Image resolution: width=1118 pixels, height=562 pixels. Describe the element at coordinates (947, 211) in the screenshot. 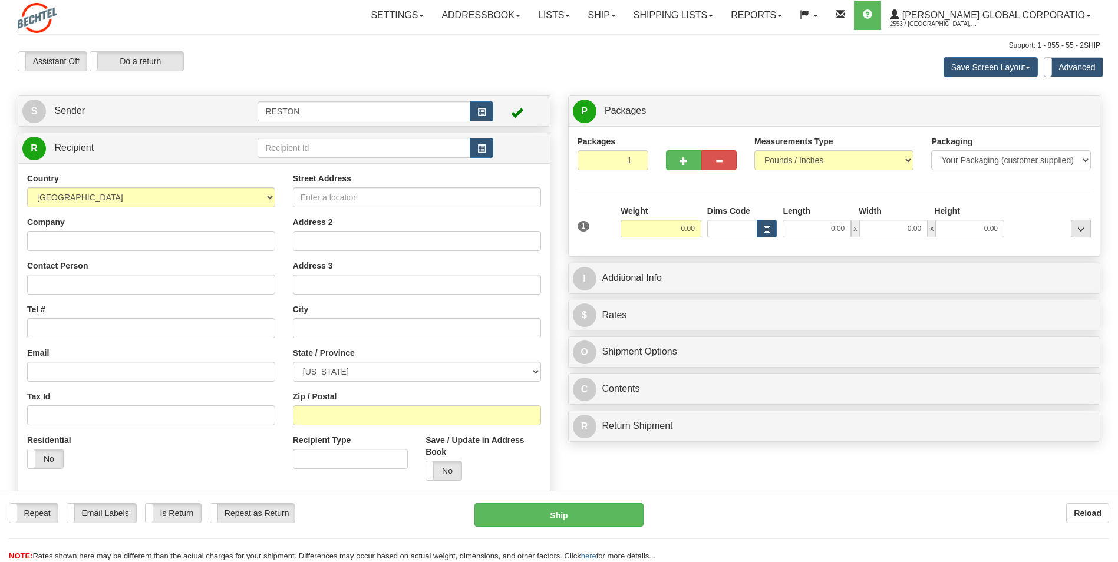

I see `label: Height` at that location.